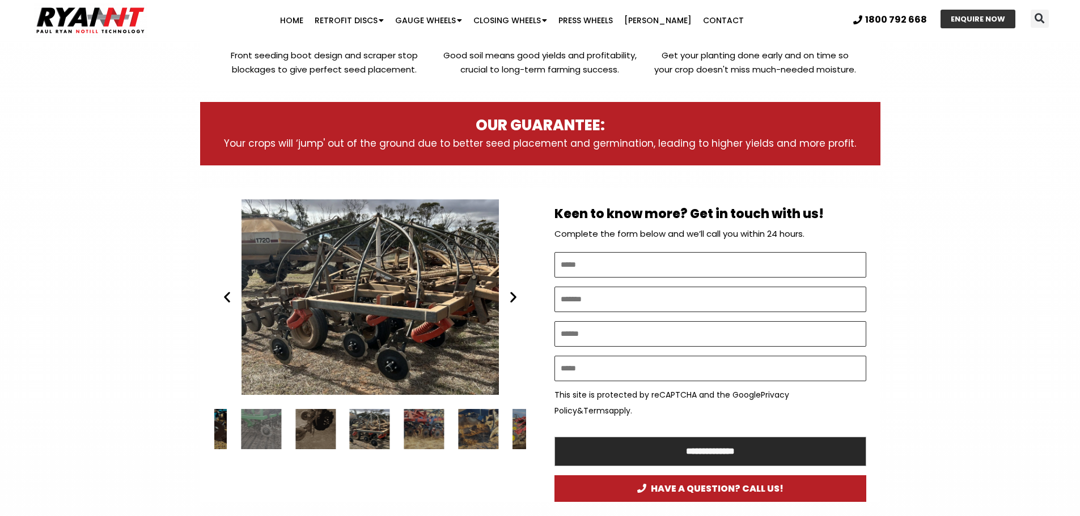 This screenshot has height=516, width=1080. What do you see at coordinates (370, 297) in the screenshot?
I see `div: Slides` at bounding box center [370, 297].